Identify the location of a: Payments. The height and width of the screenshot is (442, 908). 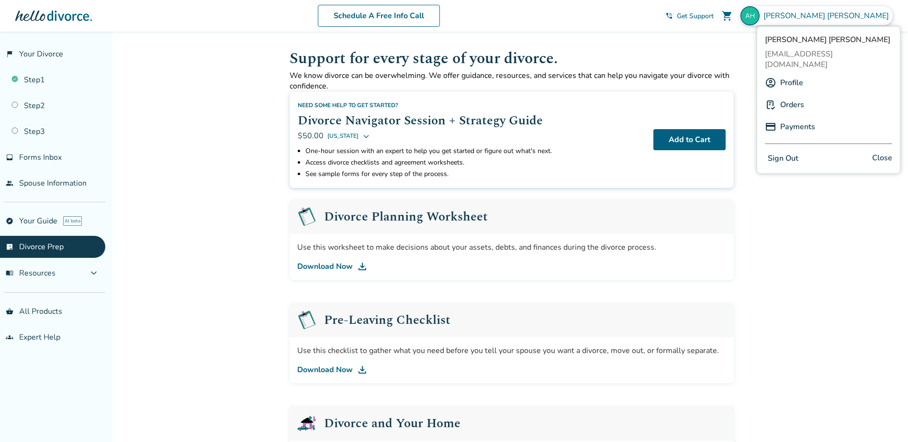
(798, 127).